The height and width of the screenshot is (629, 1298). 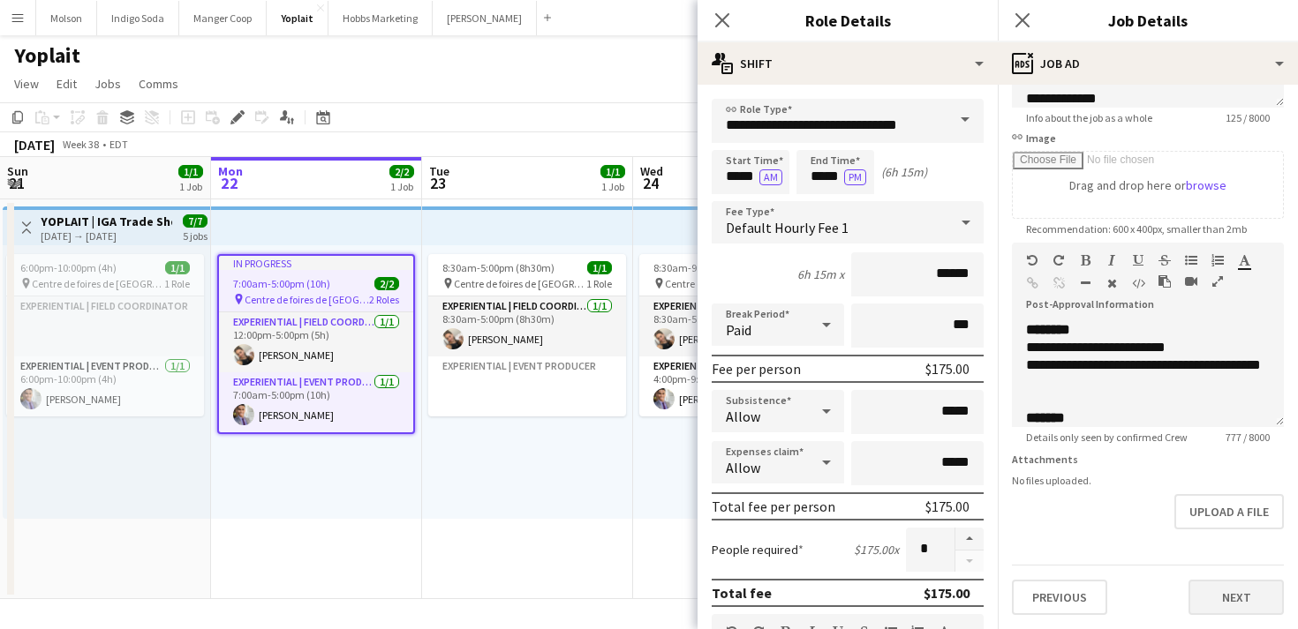 I want to click on span: 21, so click(x=16, y=183).